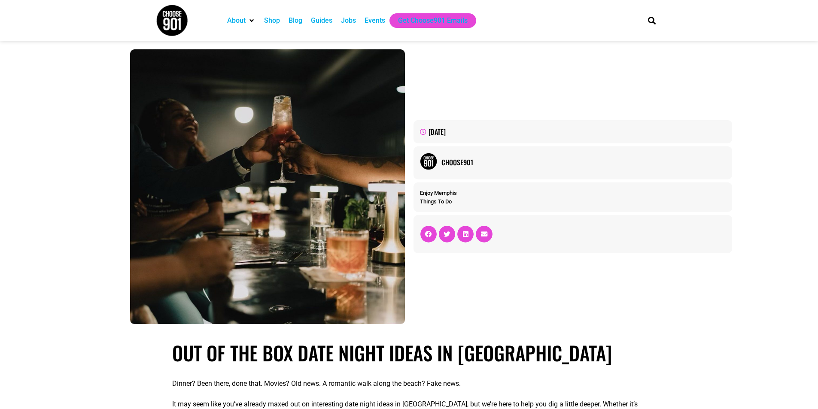 This screenshot has height=409, width=818. What do you see at coordinates (436, 201) in the screenshot?
I see `a: Things To Do` at bounding box center [436, 201].